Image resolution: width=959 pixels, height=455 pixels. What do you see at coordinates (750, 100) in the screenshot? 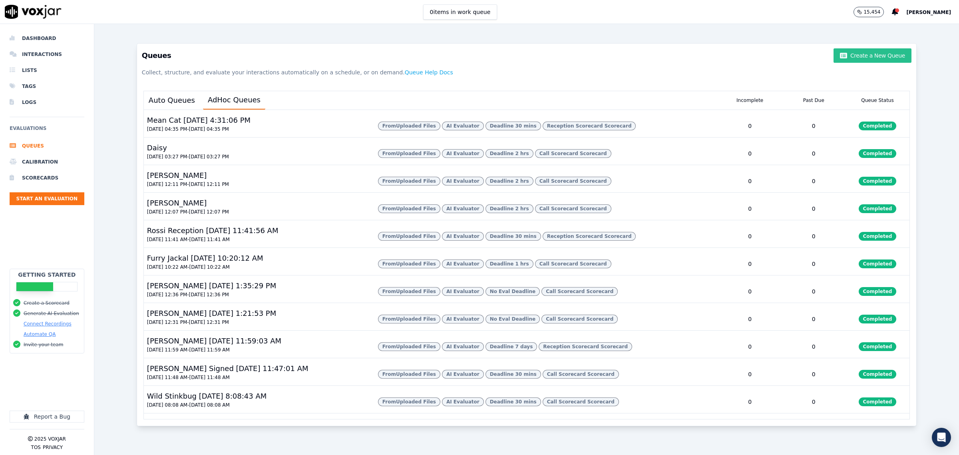
I see `div: Incomplete` at bounding box center [750, 100].